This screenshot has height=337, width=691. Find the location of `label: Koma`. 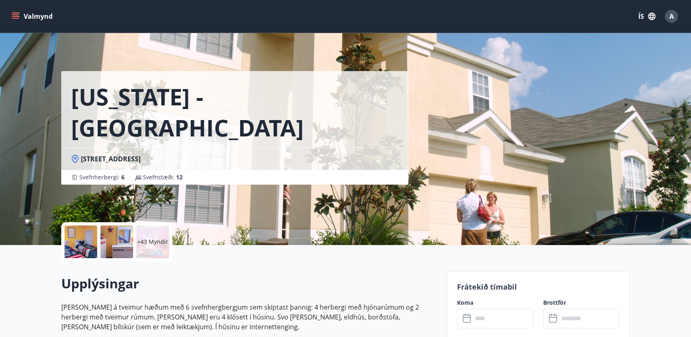

label: Koma is located at coordinates (495, 303).